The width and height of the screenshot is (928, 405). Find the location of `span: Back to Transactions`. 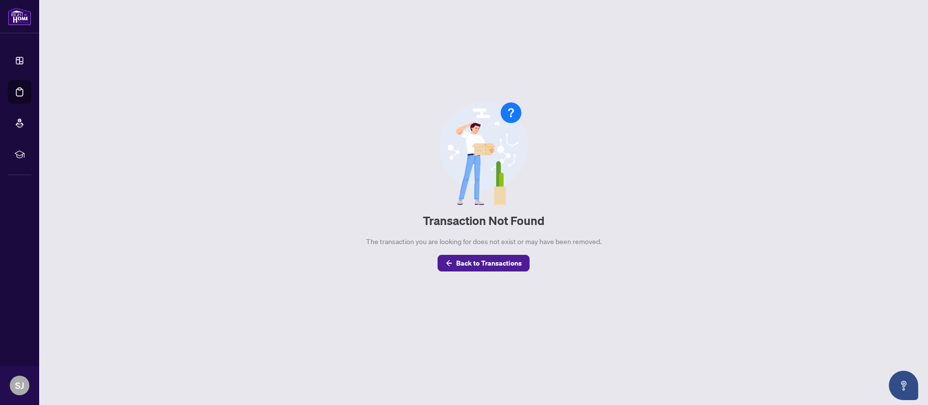

span: Back to Transactions is located at coordinates (489, 263).